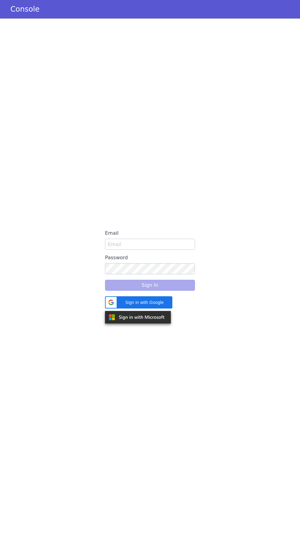  I want to click on label: Email, so click(150, 233).